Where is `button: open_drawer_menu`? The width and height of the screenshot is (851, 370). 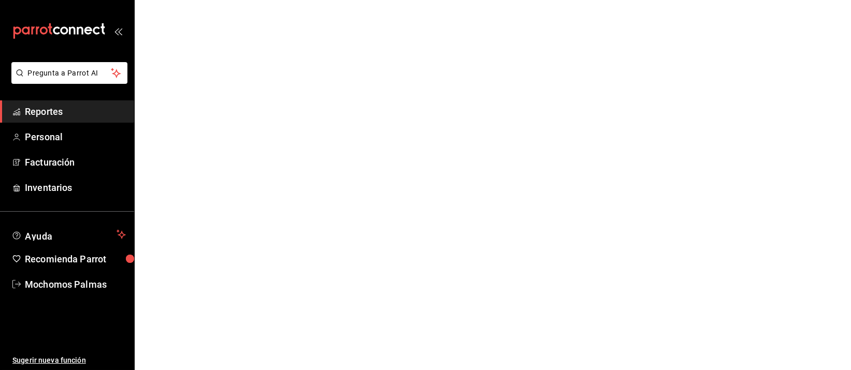
button: open_drawer_menu is located at coordinates (118, 31).